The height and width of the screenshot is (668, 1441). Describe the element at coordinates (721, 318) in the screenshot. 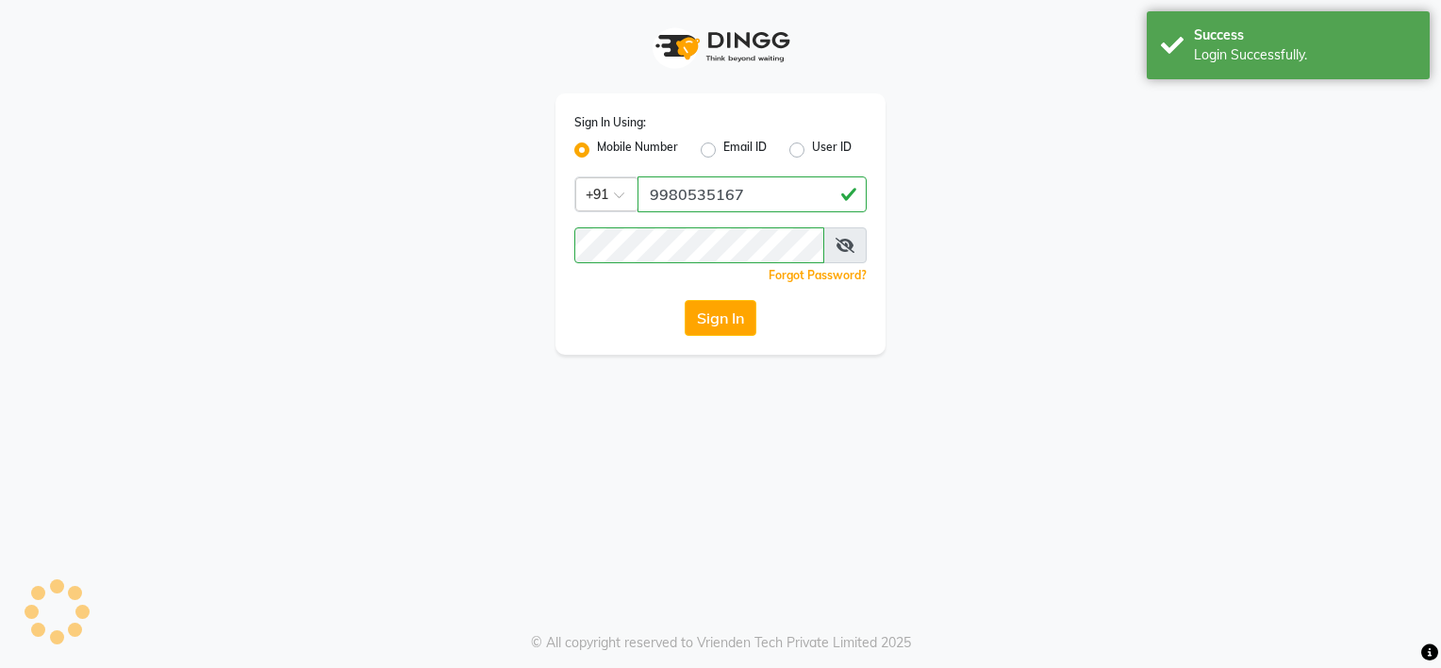

I see `button: Sign In` at that location.